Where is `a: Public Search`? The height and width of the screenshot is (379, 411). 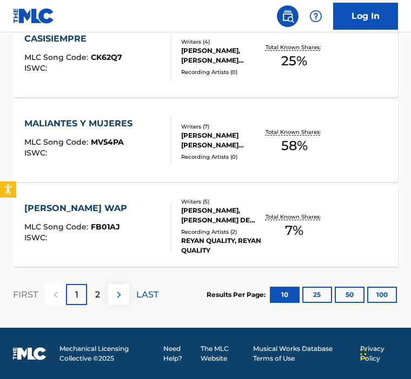
a: Public Search is located at coordinates (288, 16).